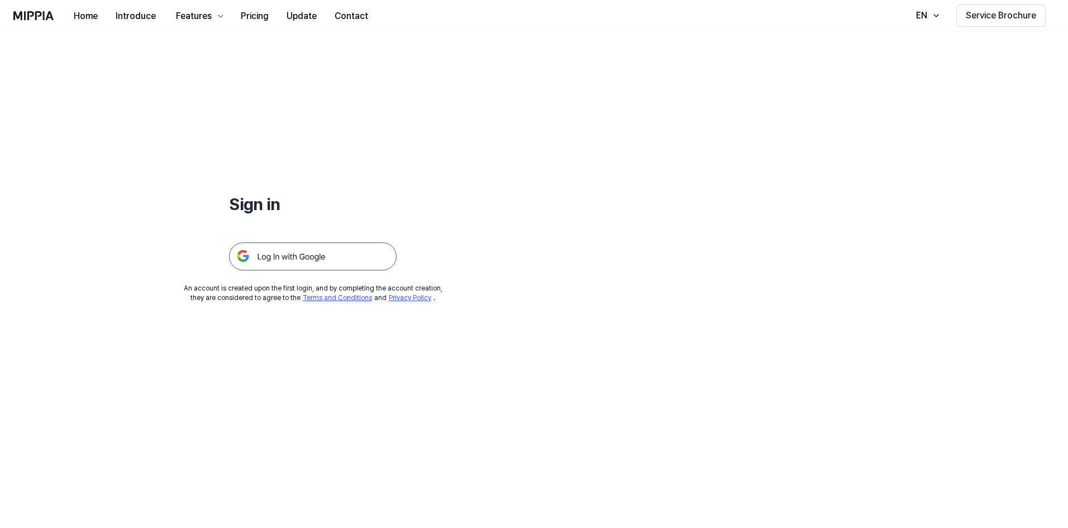  I want to click on div: EN, so click(922, 16).